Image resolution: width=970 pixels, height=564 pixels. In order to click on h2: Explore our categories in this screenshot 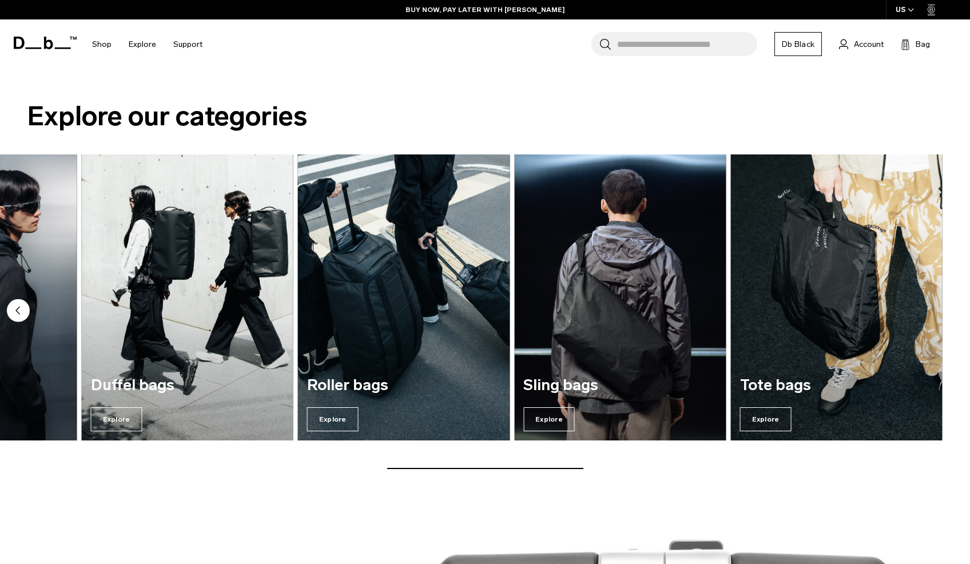, I will do `click(485, 116)`.